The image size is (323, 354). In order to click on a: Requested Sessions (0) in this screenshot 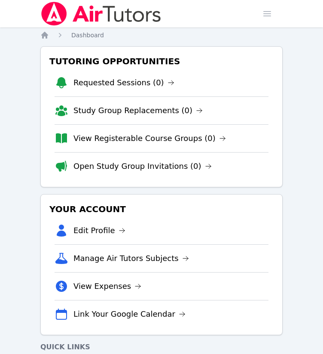, I will do `click(124, 83)`.